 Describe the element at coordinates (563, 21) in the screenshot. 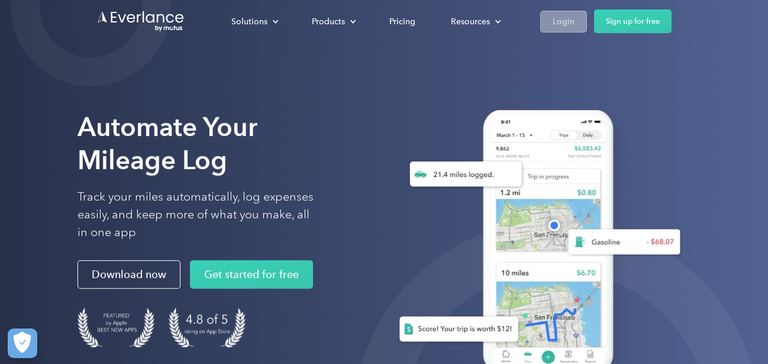

I see `a: Login` at that location.